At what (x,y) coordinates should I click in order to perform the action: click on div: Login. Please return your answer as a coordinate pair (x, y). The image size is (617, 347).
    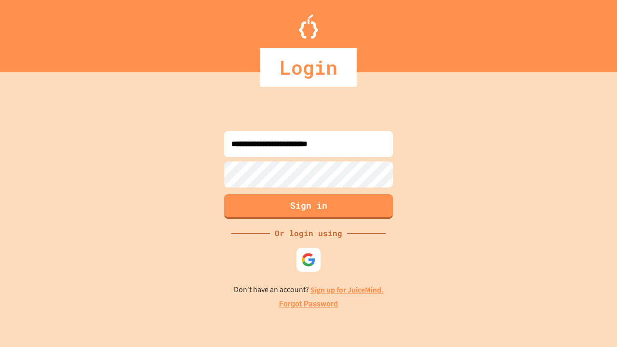
    Looking at the image, I should click on (309, 67).